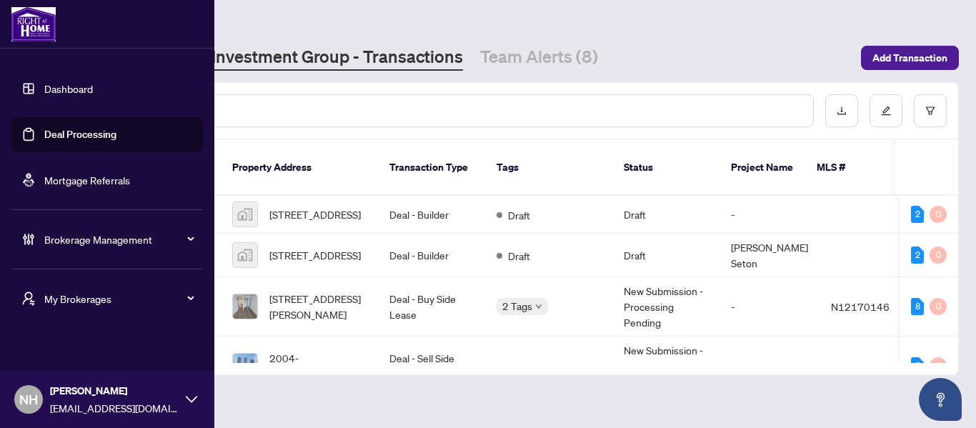 The width and height of the screenshot is (976, 428). I want to click on button: edit, so click(886, 111).